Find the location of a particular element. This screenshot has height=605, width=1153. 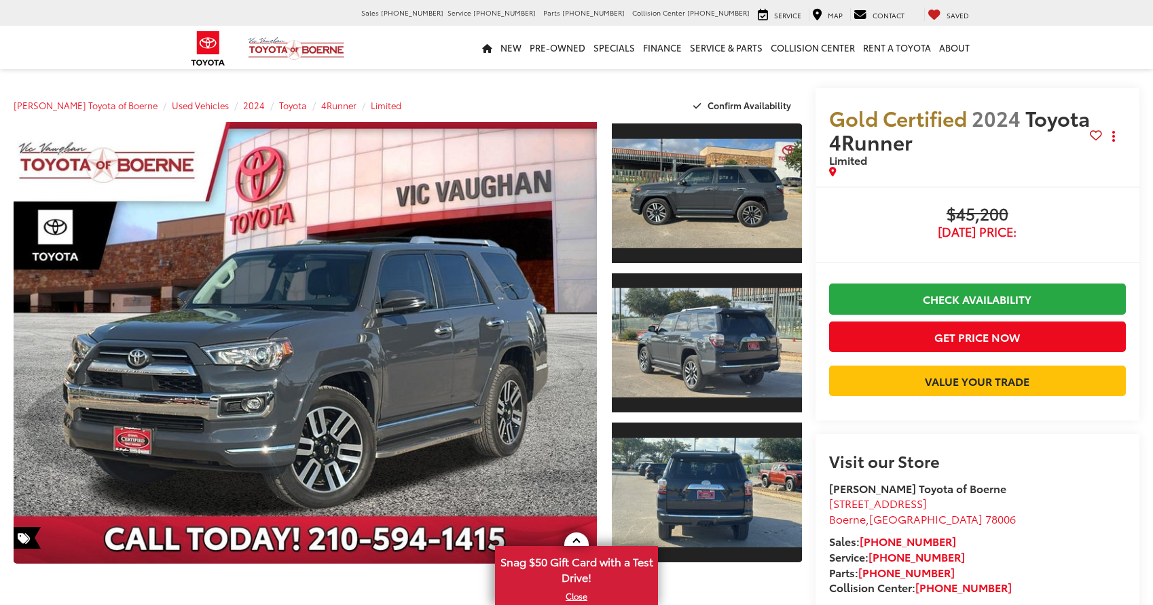

a: Service & Parts: Opens in a new tab is located at coordinates (726, 48).